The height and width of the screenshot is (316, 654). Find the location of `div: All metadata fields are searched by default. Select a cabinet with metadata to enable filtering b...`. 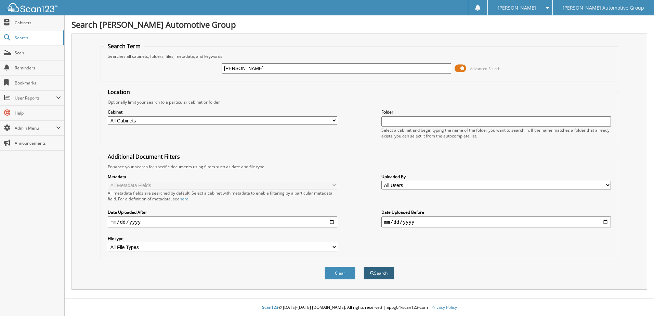

div: All metadata fields are searched by default. Select a cabinet with metadata to enable filtering b... is located at coordinates (222, 196).